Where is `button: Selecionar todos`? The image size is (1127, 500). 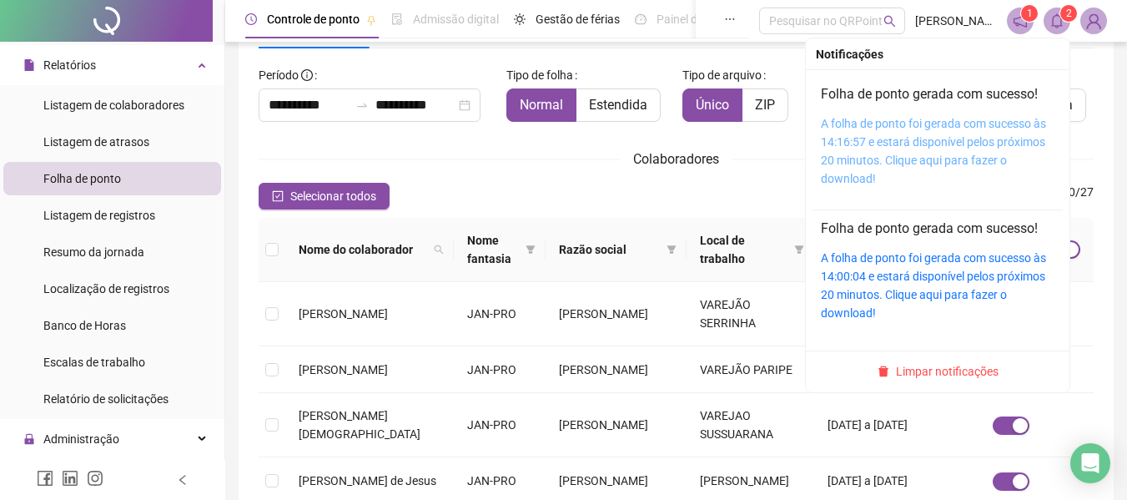
button: Selecionar todos is located at coordinates (324, 196).